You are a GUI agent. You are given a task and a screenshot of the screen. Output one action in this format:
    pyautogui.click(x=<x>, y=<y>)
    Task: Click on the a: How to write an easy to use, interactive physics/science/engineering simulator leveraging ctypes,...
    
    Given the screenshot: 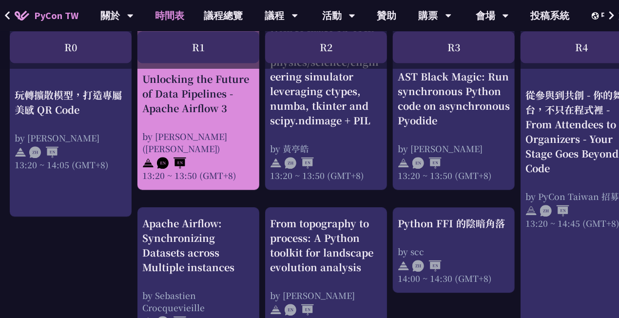 What is the action you would take?
    pyautogui.click(x=326, y=103)
    